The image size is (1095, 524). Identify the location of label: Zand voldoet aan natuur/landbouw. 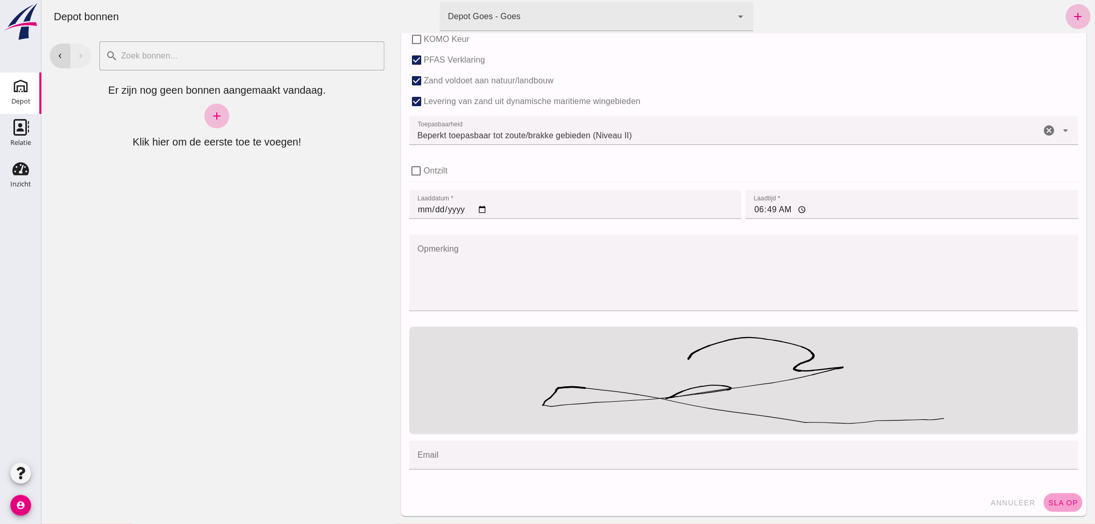
(447, 81).